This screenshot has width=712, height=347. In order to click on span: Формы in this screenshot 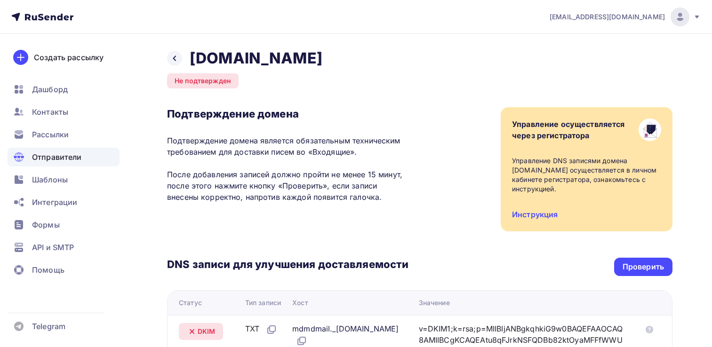, I will do `click(46, 225)`.